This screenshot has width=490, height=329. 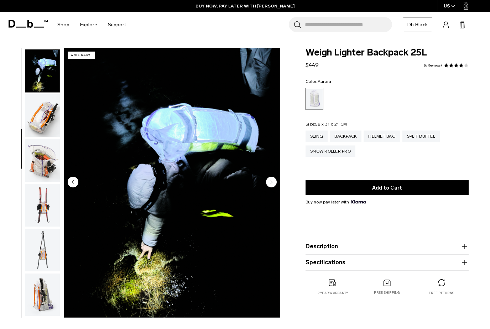 I want to click on a: Aurora, so click(x=314, y=99).